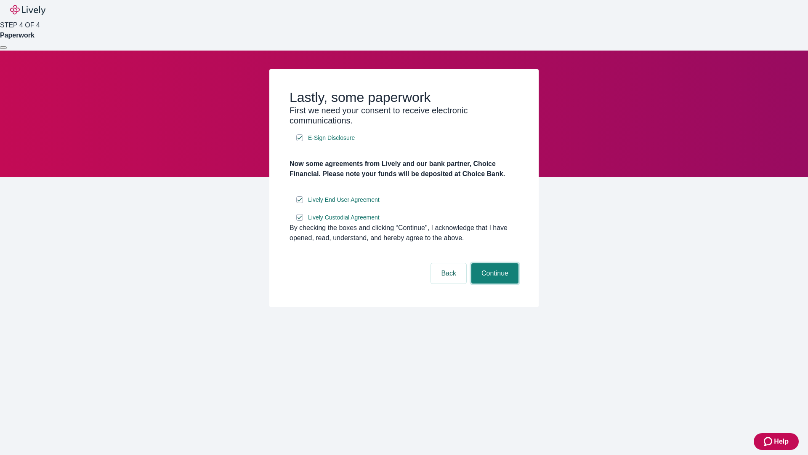 Image resolution: width=808 pixels, height=455 pixels. I want to click on button: Zendesk support iconHelp, so click(776, 441).